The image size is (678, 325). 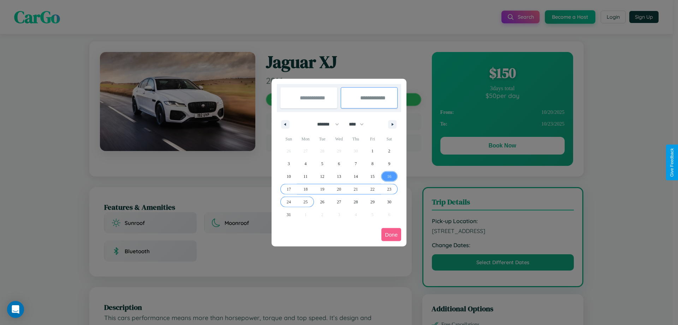 What do you see at coordinates (356, 189) in the screenshot?
I see `span: 21` at bounding box center [356, 189].